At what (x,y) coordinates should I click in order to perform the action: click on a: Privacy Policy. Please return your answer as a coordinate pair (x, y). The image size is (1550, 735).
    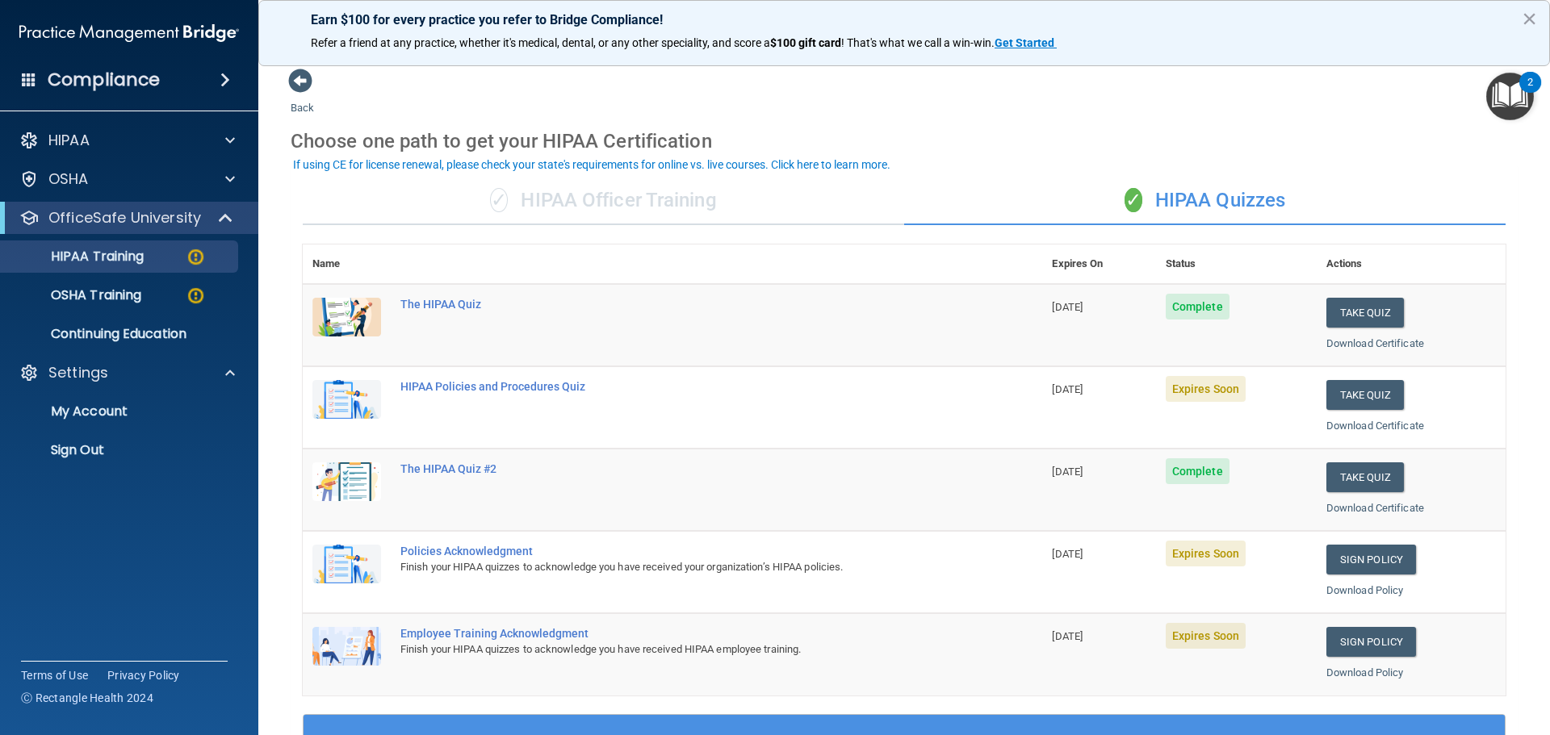
    Looking at the image, I should click on (144, 676).